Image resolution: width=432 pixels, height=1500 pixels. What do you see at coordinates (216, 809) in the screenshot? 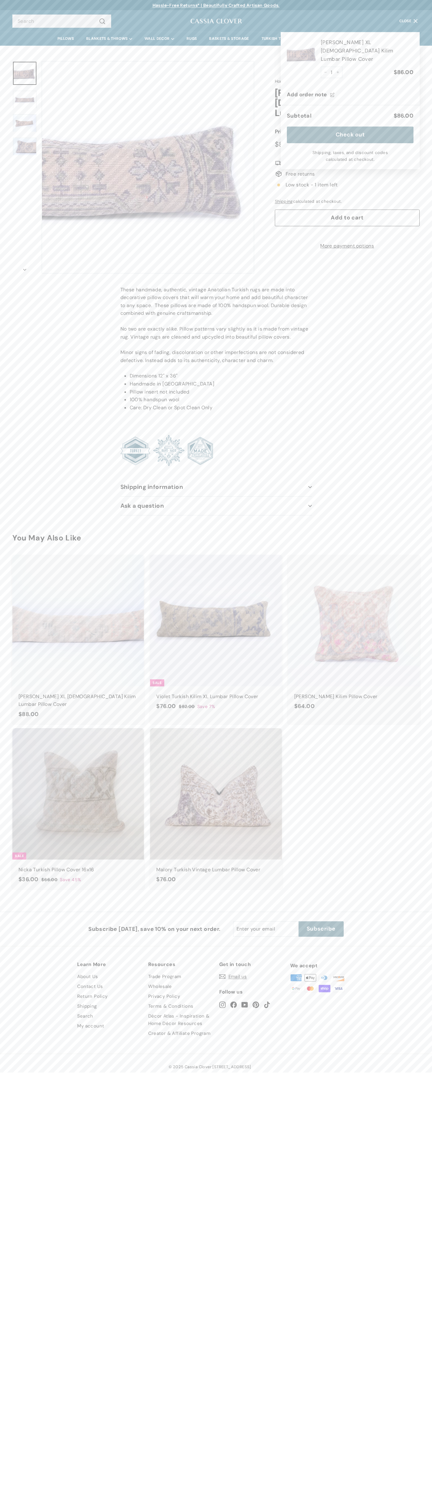
I see `a: Malory Turkish Vintage Lumbar Pillow Cover` at bounding box center [216, 809].